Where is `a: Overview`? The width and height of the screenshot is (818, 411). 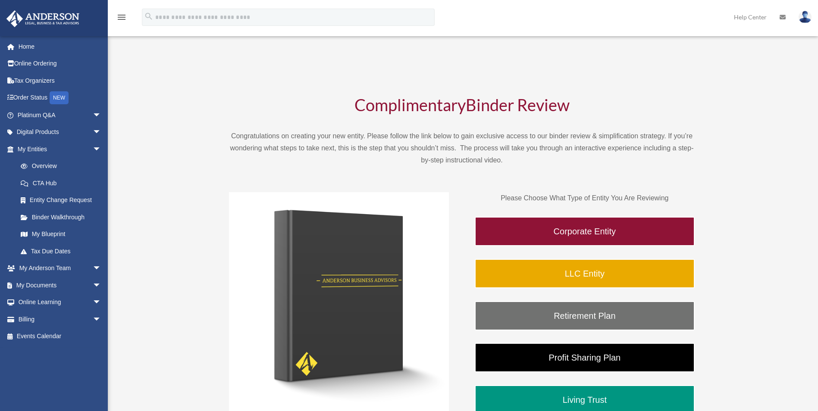
a: Overview is located at coordinates (63, 166).